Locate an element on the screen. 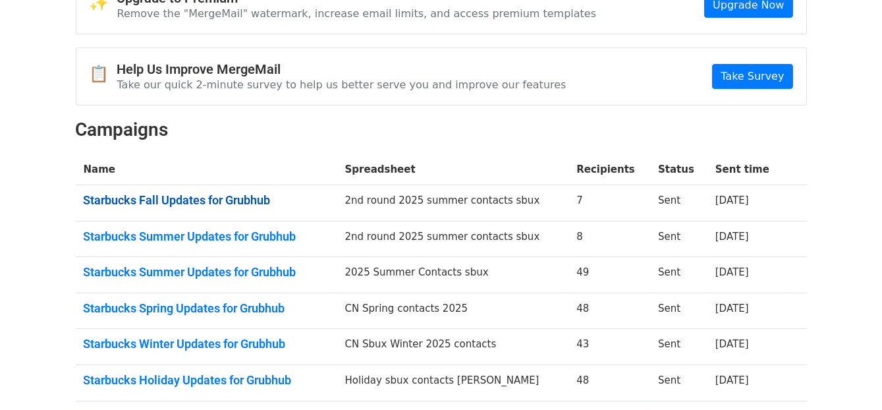 The height and width of the screenshot is (410, 882). th: Spreadsheet is located at coordinates (453, 169).